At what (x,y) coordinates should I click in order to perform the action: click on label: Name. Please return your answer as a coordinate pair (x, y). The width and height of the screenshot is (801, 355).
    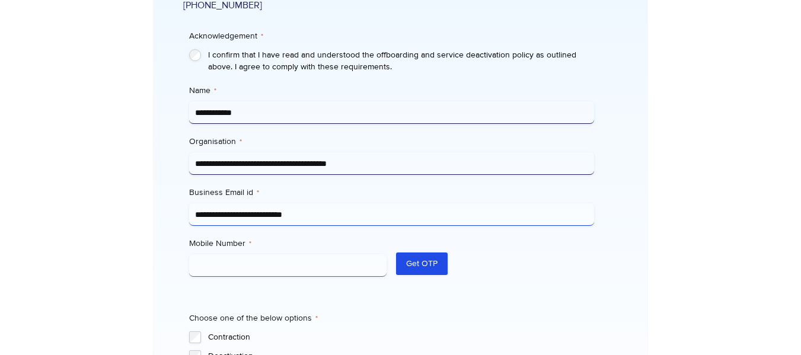
    Looking at the image, I should click on (392, 91).